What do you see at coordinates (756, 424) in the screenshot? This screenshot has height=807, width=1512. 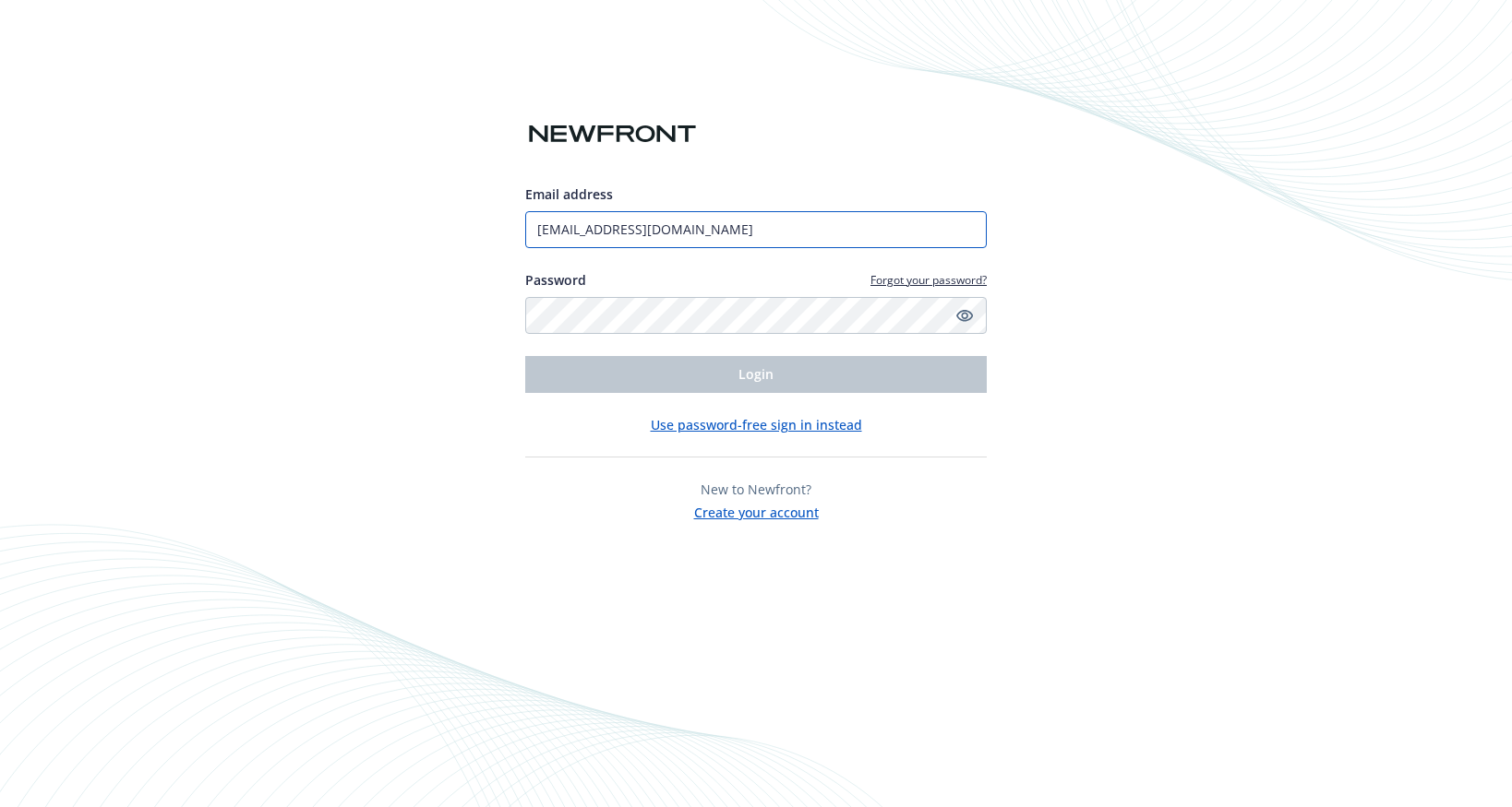 I see `button: Use password-free sign in instead` at bounding box center [756, 424].